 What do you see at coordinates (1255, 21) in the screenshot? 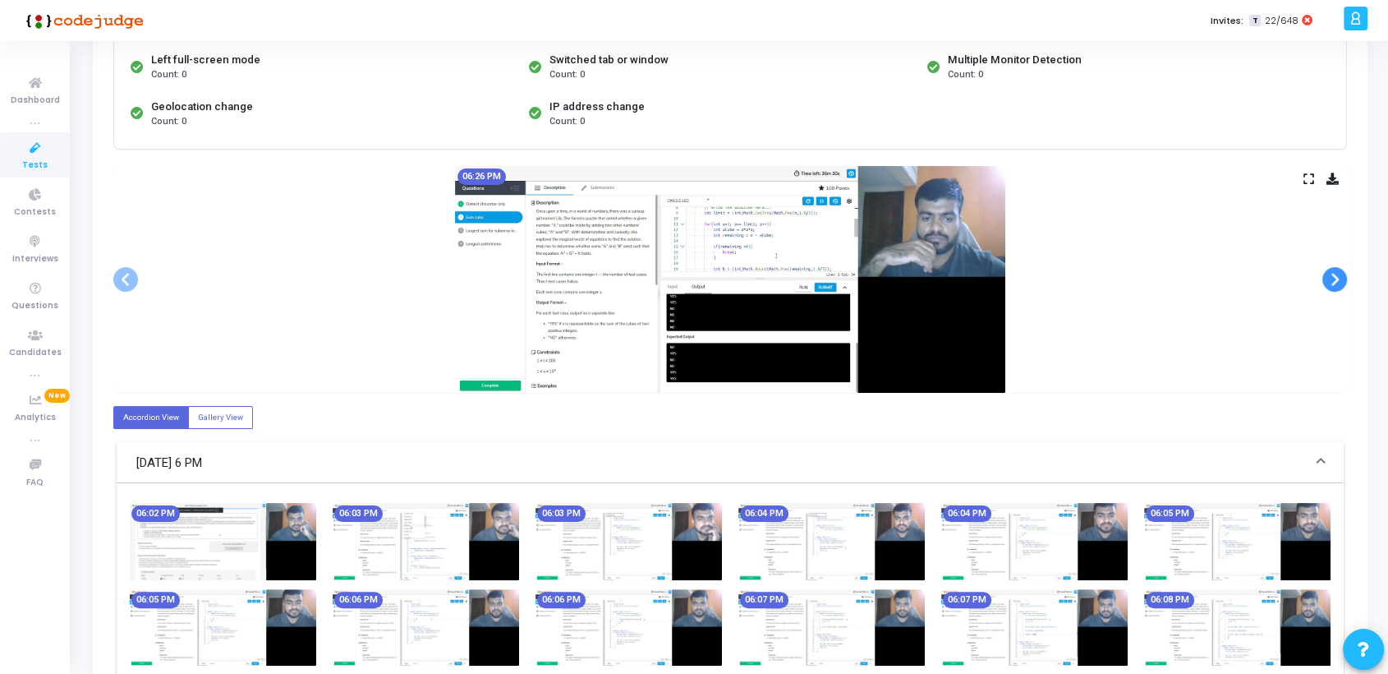
I see `span: T` at bounding box center [1255, 21].